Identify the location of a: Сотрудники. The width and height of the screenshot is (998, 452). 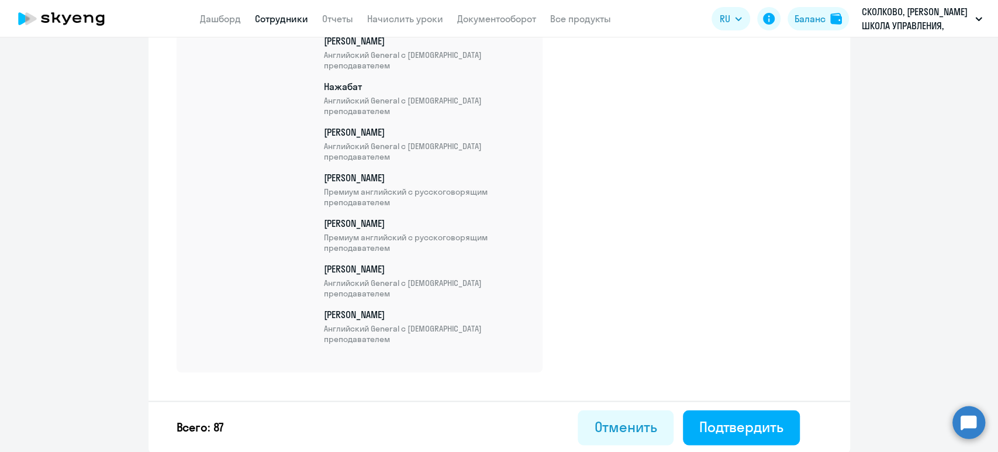
(281, 19).